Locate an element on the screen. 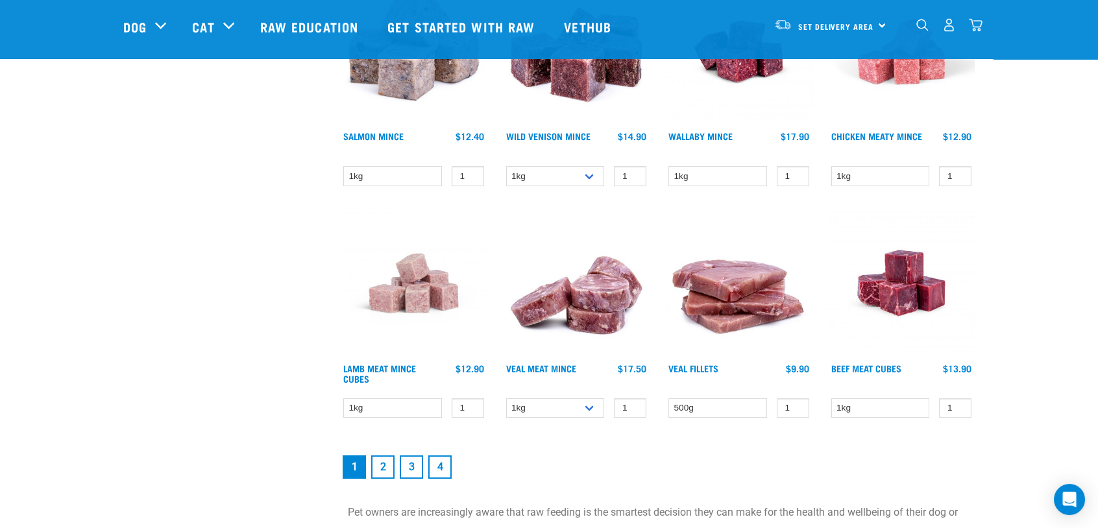  a: Salmon Mince is located at coordinates (373, 136).